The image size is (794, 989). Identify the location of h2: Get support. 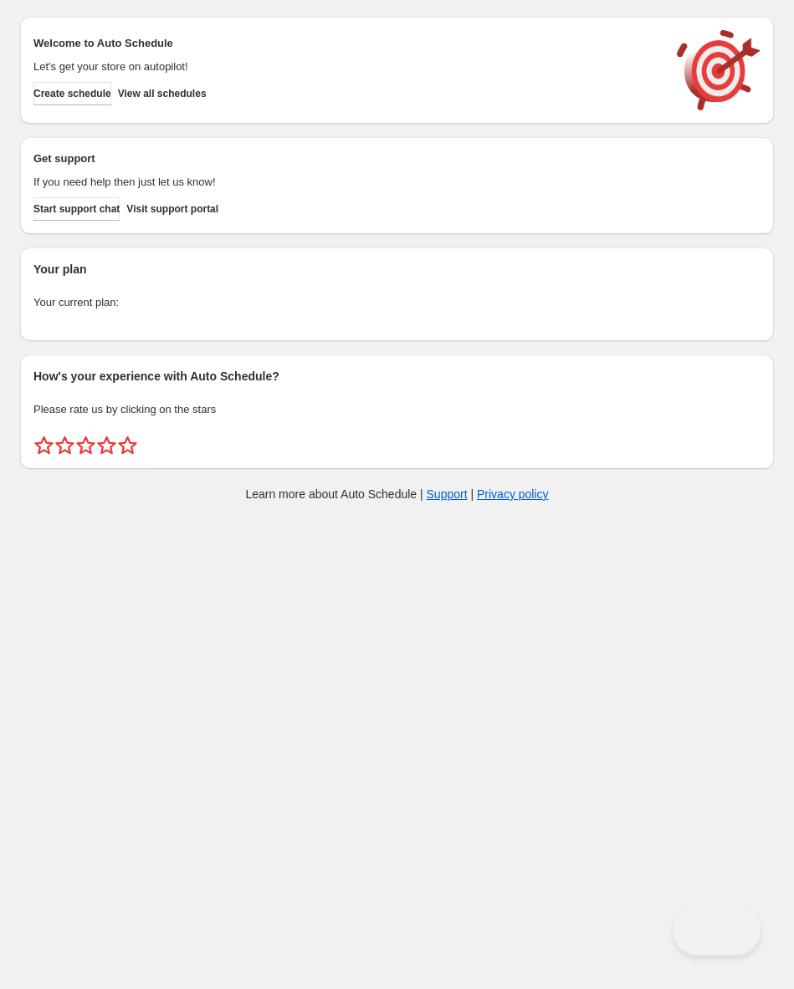
(346, 159).